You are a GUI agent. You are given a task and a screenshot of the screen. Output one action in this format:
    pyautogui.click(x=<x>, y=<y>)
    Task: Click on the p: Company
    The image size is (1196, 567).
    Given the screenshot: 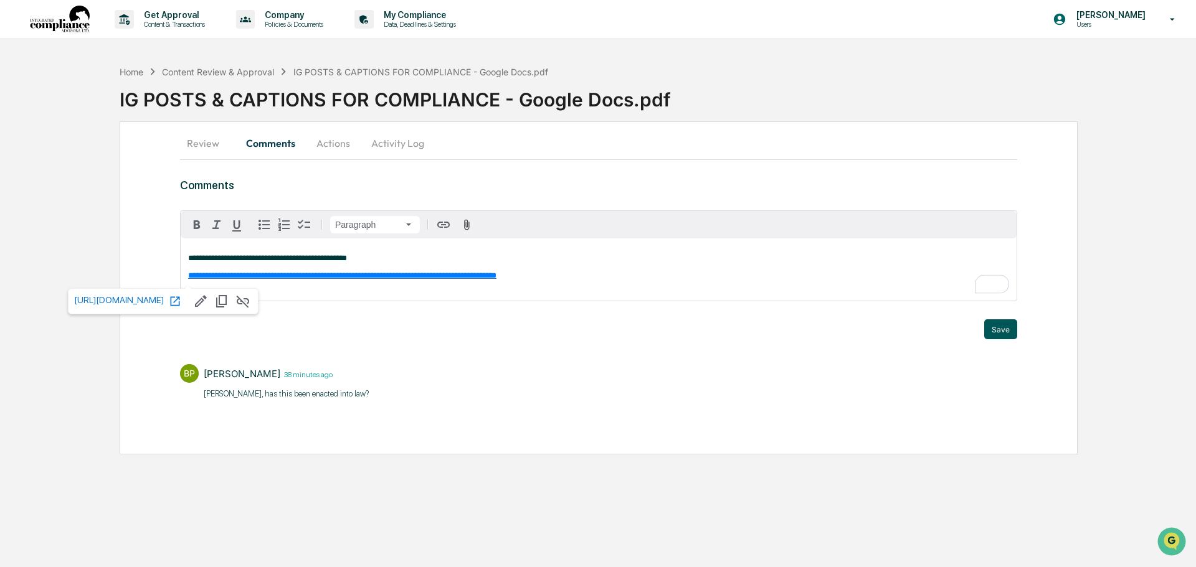 What is the action you would take?
    pyautogui.click(x=292, y=15)
    